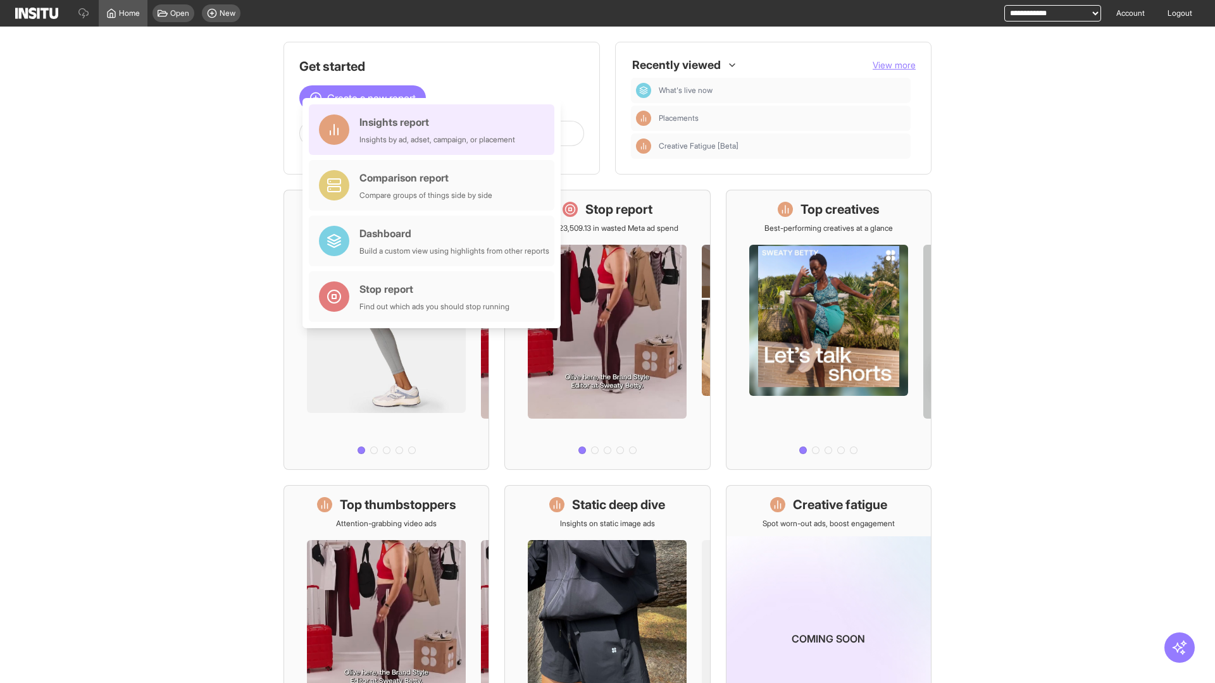 The height and width of the screenshot is (683, 1215). Describe the element at coordinates (442, 66) in the screenshot. I see `h1: Get started` at that location.